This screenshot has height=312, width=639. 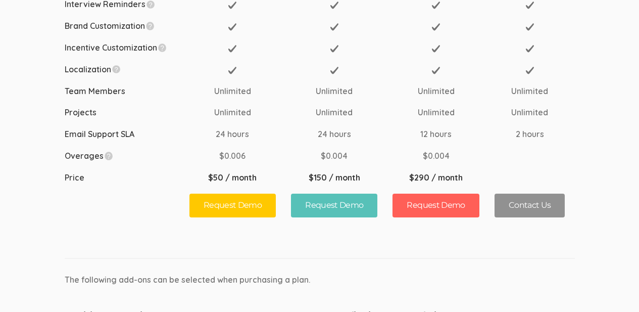 What do you see at coordinates (240, 156) in the screenshot?
I see `td: $0.006` at bounding box center [240, 156].